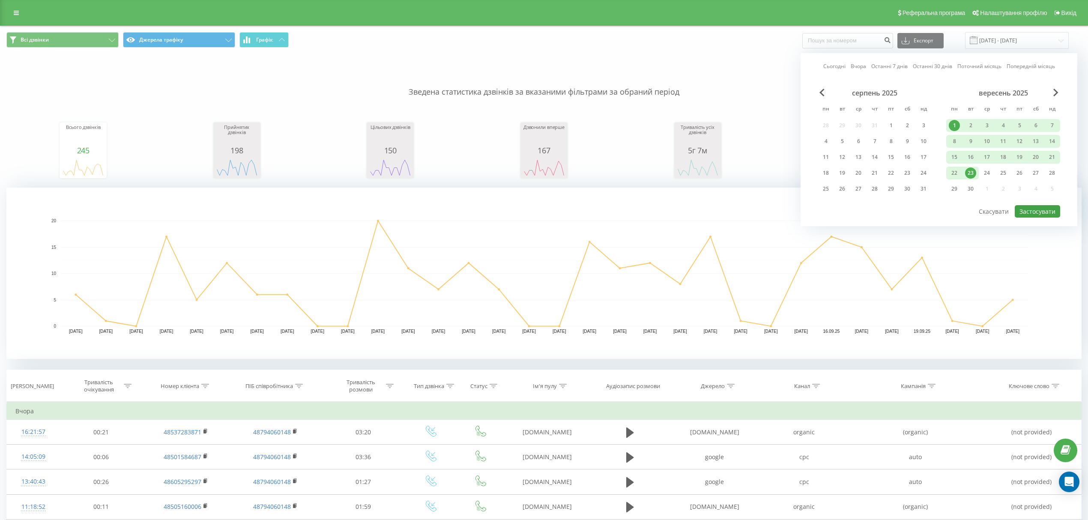 The height and width of the screenshot is (520, 1088). Describe the element at coordinates (264, 40) in the screenshot. I see `button: Графік` at that location.